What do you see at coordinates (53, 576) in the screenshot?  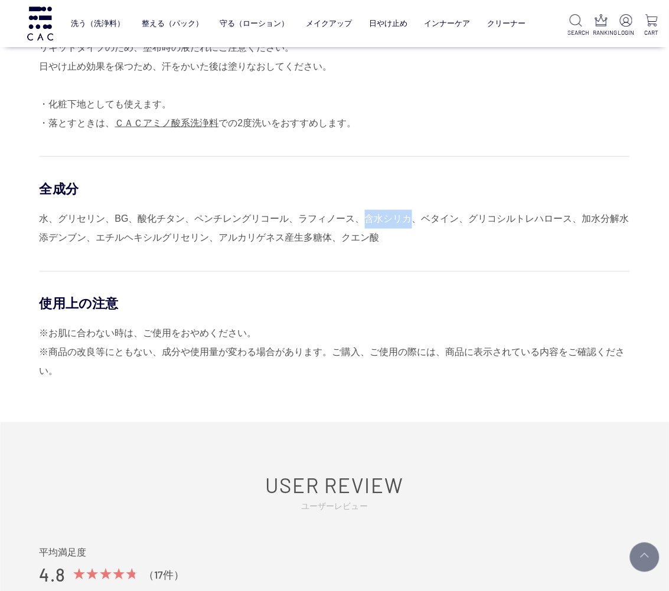 I see `span: 4.8` at bounding box center [53, 576].